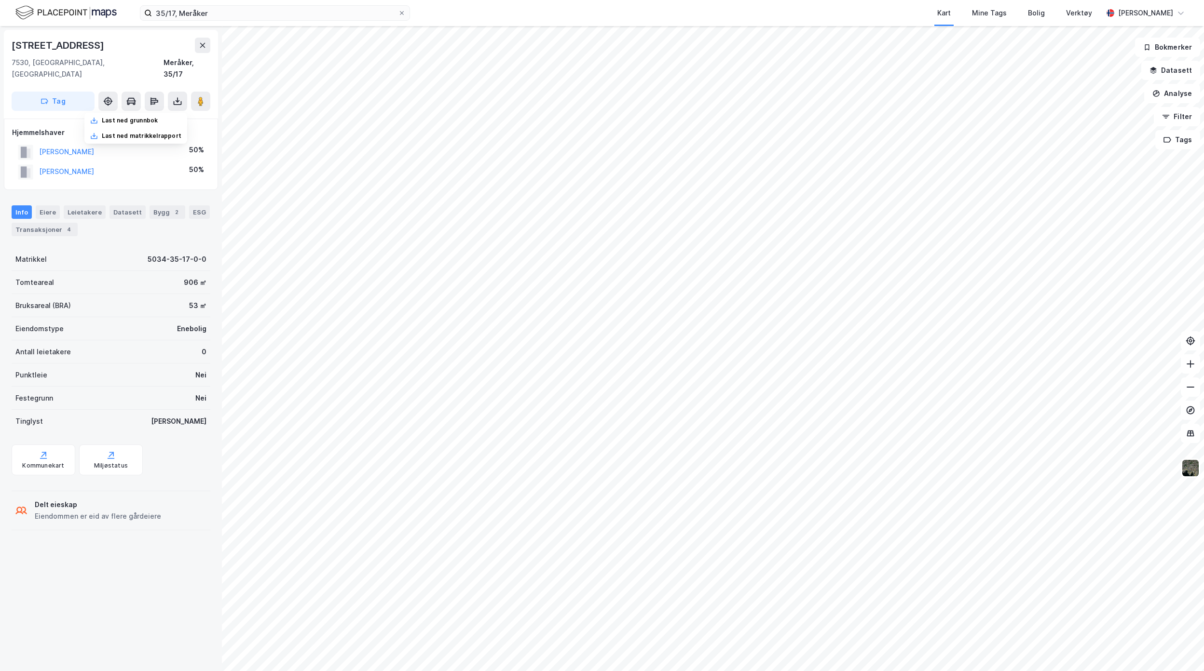 This screenshot has height=671, width=1204. I want to click on div: Bygg, so click(167, 212).